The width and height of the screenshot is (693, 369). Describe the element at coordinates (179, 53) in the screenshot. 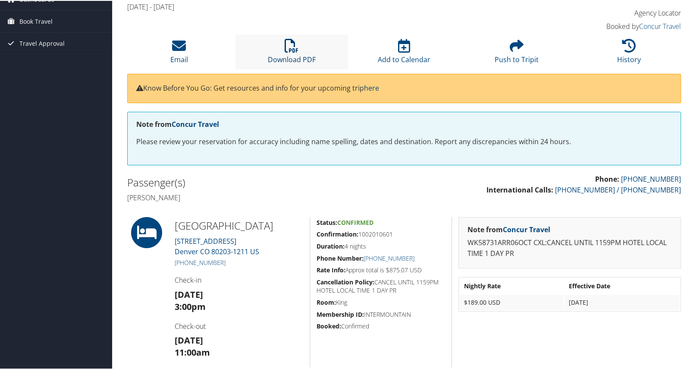

I see `a: Email` at that location.